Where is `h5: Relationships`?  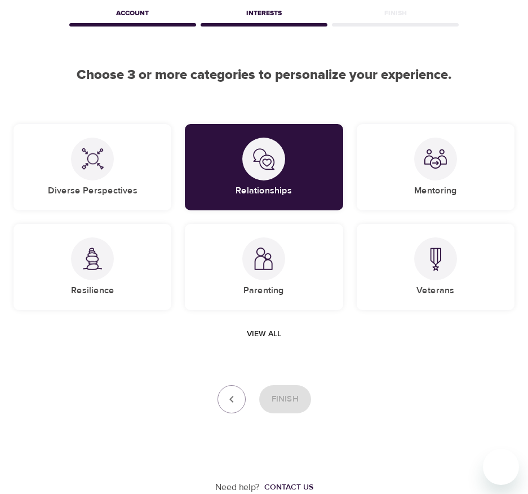 h5: Relationships is located at coordinates (264, 190).